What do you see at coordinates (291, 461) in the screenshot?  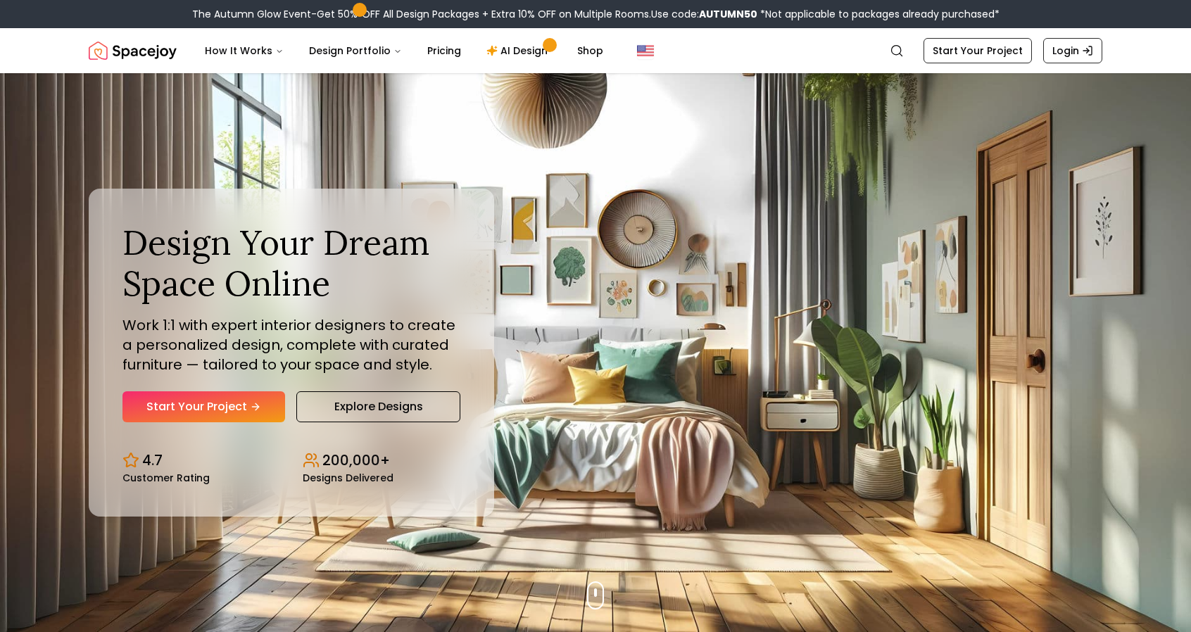 I see `div: Design stats` at bounding box center [291, 461].